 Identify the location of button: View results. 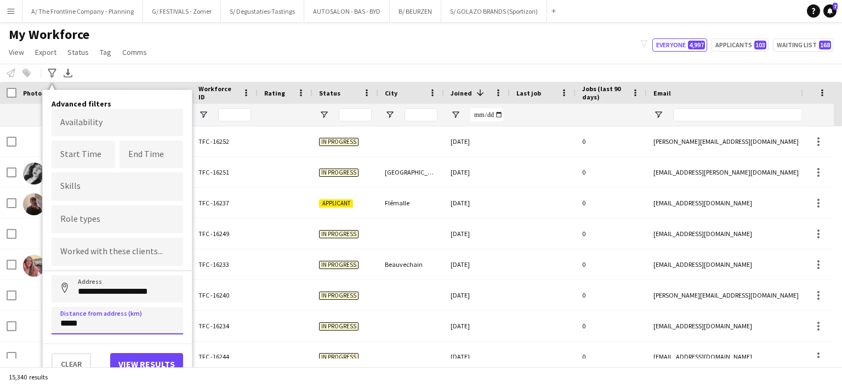
(146, 364).